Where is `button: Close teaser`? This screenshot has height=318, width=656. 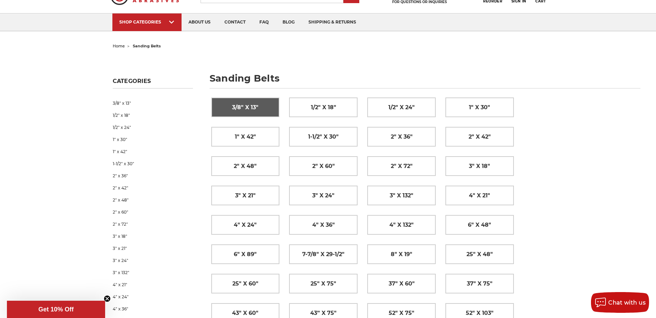 button: Close teaser is located at coordinates (107, 299).